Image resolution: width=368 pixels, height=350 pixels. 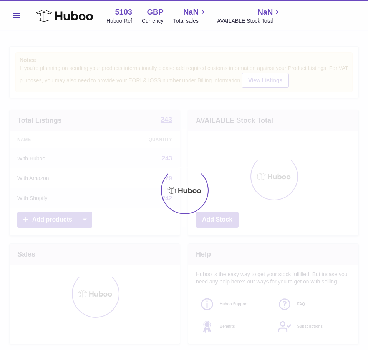 What do you see at coordinates (123, 12) in the screenshot?
I see `strong: 5103` at bounding box center [123, 12].